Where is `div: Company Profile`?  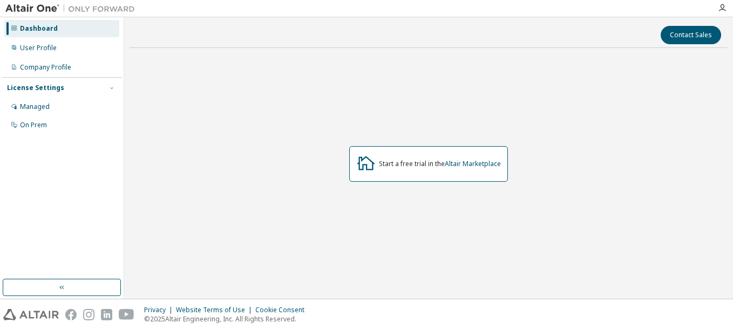 div: Company Profile is located at coordinates (45, 67).